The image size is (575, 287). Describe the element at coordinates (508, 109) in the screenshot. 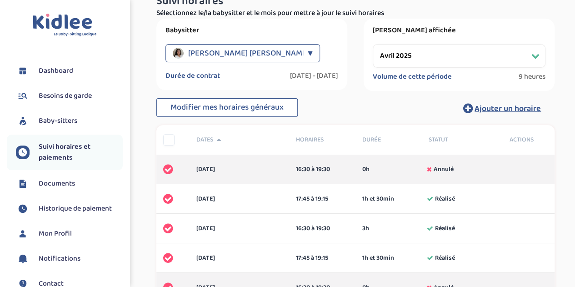

I see `span: Ajouter un horaire` at that location.